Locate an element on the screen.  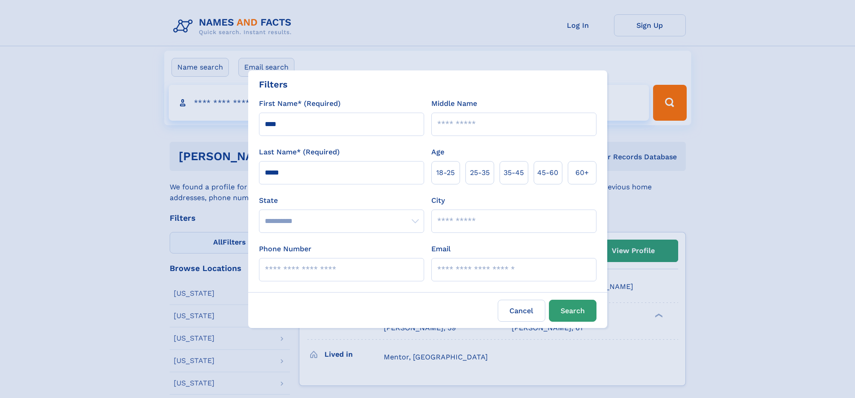
span: 45‑60 is located at coordinates (548, 173).